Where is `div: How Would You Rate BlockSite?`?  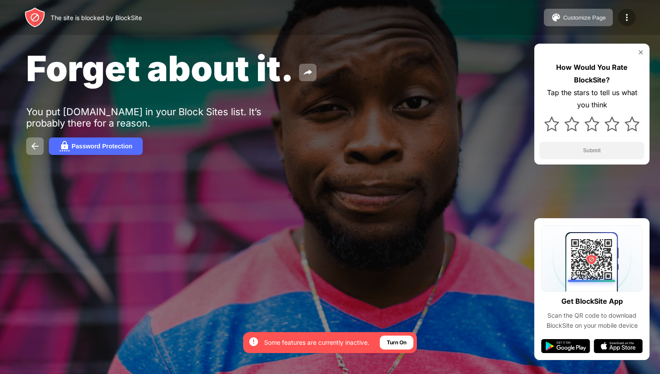 div: How Would You Rate BlockSite? is located at coordinates (592, 74).